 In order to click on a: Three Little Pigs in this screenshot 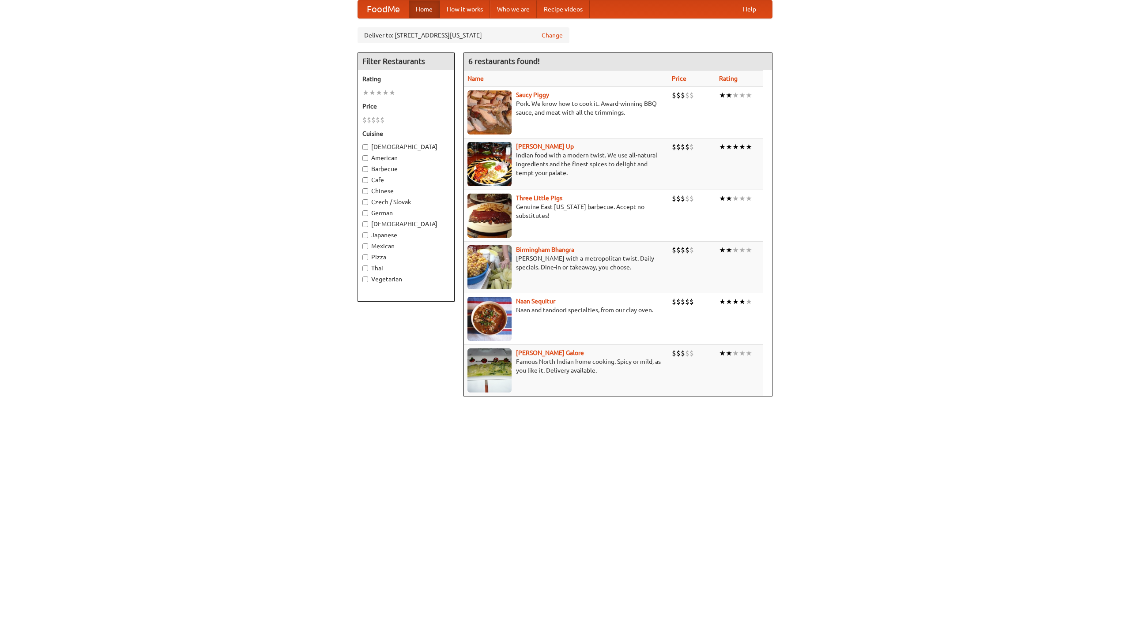, I will do `click(539, 198)`.